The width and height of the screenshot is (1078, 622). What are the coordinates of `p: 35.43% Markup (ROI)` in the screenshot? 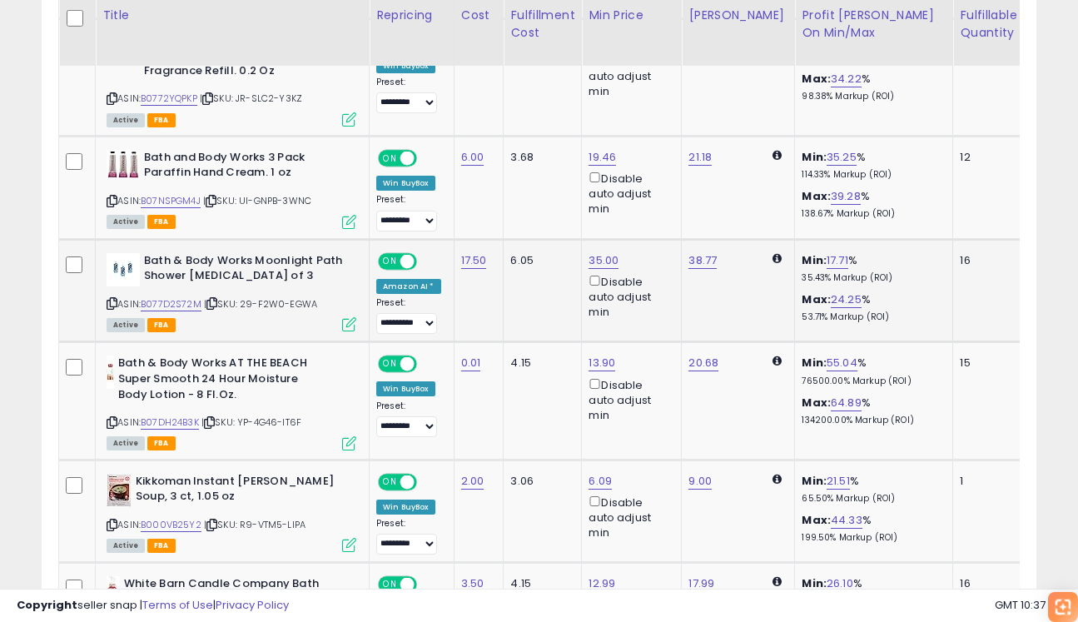 It's located at (870, 278).